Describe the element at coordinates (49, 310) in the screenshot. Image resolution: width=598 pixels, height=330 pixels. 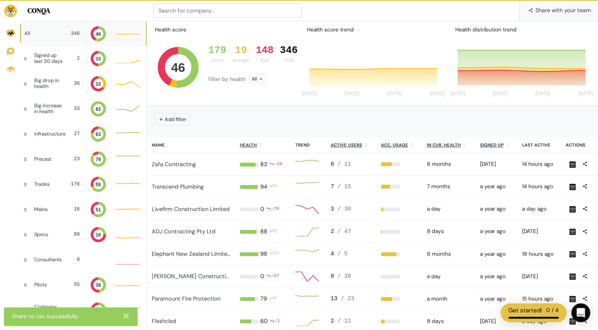
I see `div: Company Wides` at that location.